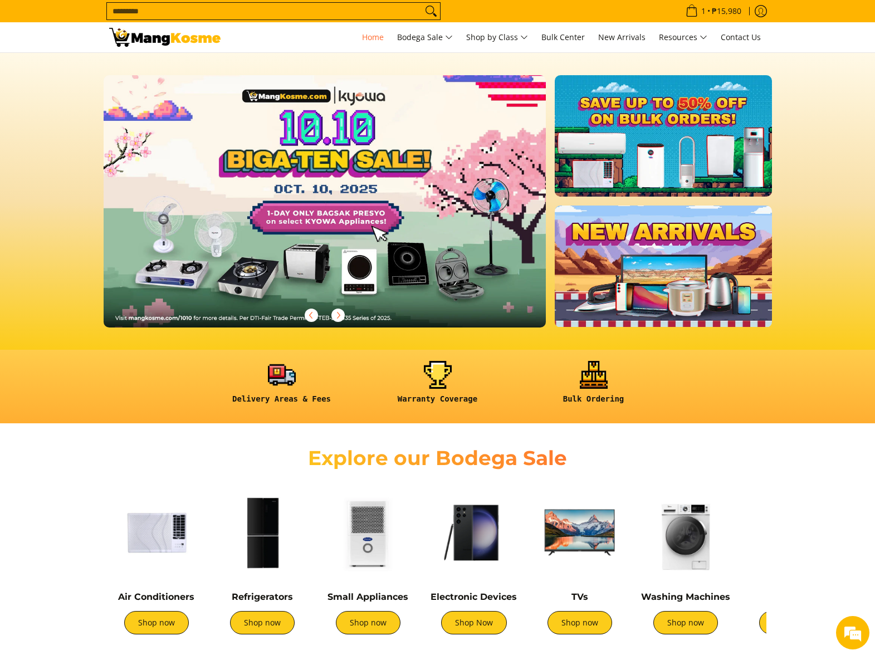 The image size is (875, 655). What do you see at coordinates (438, 458) in the screenshot?
I see `h2: Explore our Bodega Sale` at bounding box center [438, 458].